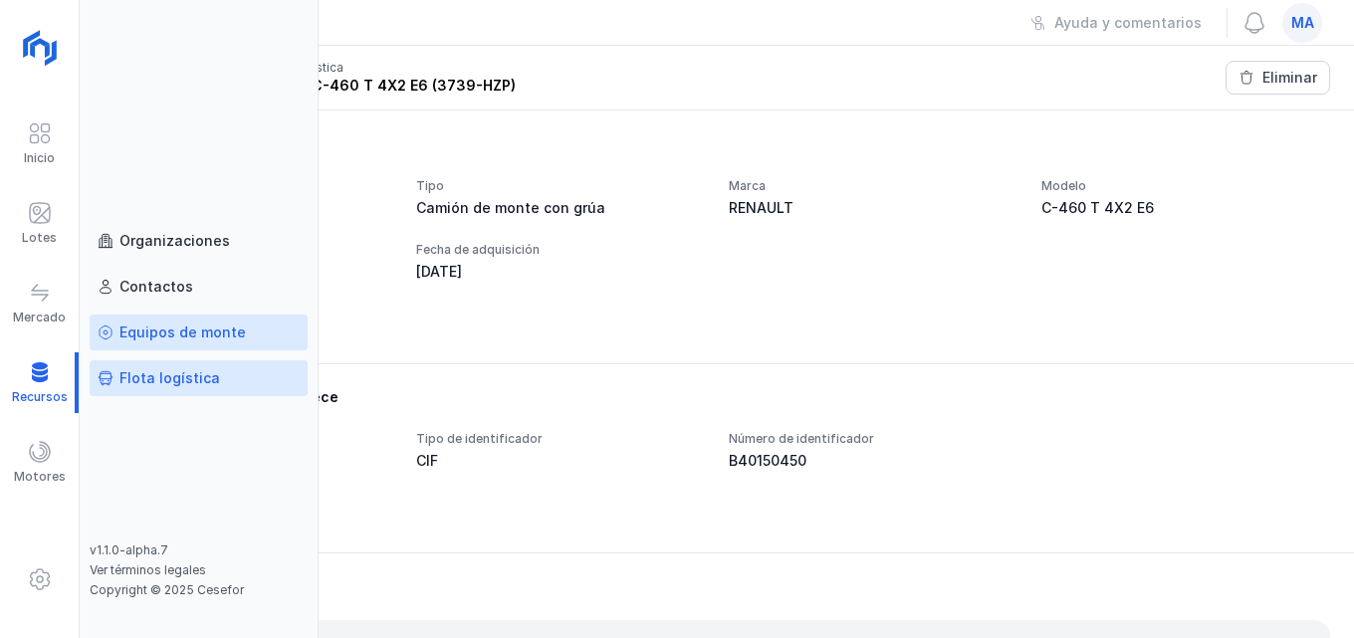 The width and height of the screenshot is (1354, 638). Describe the element at coordinates (873, 461) in the screenshot. I see `div: B40150450` at that location.